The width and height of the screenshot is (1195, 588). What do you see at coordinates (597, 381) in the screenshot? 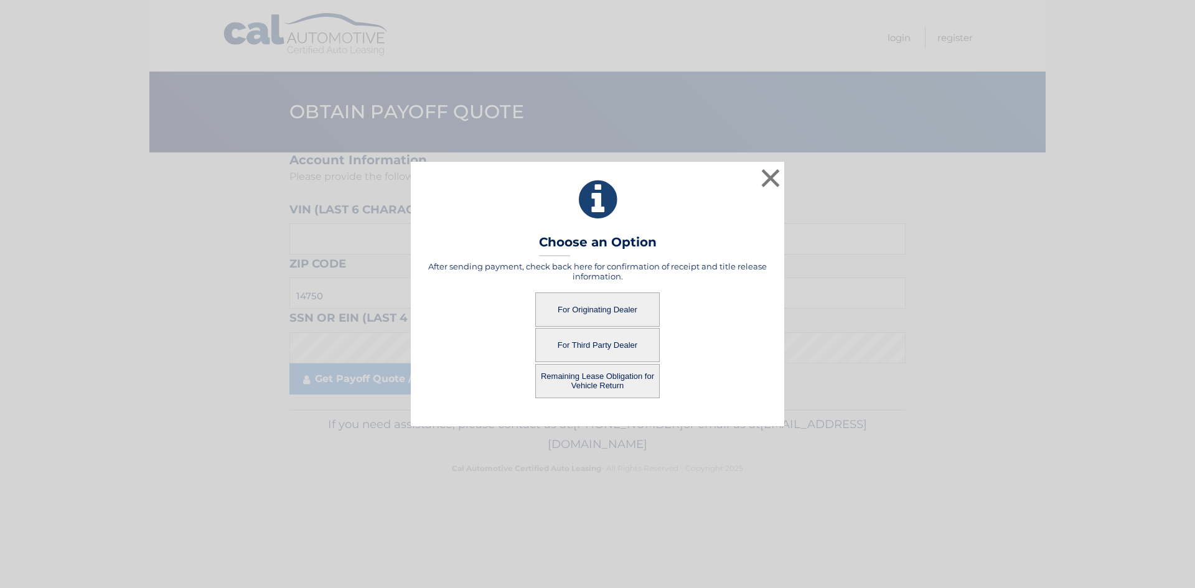
I see `button: Remaining Lease Obligation for Vehicle Return` at bounding box center [597, 381].